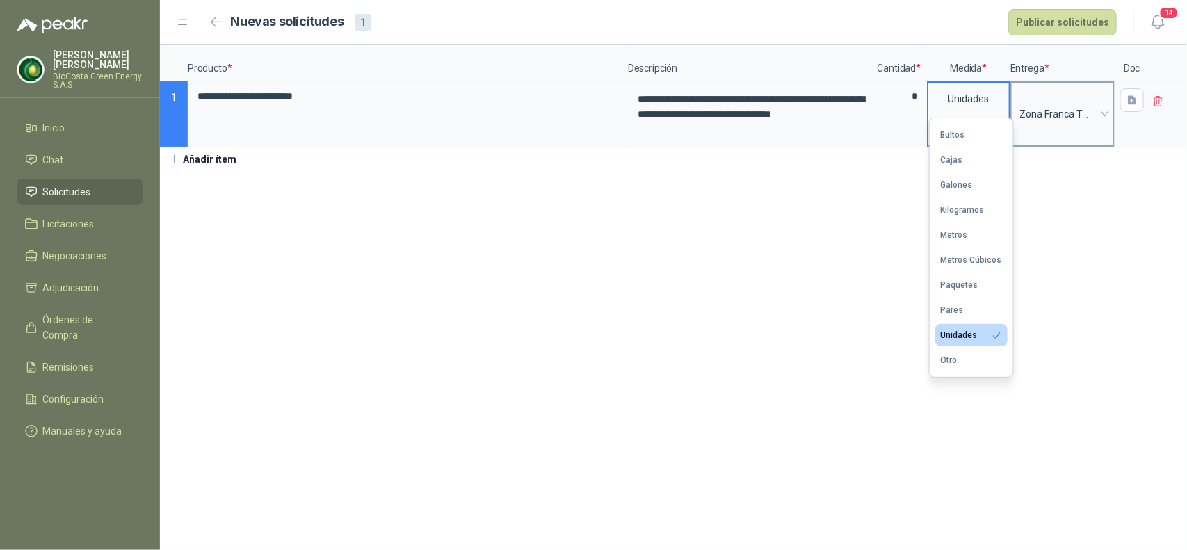 Image resolution: width=1187 pixels, height=550 pixels. Describe the element at coordinates (1062, 114) in the screenshot. I see `span: Zona Franca Tayrona` at that location.